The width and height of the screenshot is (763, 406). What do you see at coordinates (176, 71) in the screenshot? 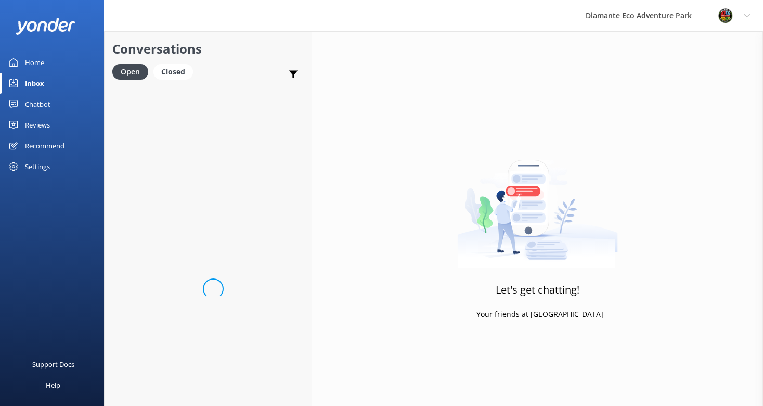
I see `a: Closed` at bounding box center [176, 71].